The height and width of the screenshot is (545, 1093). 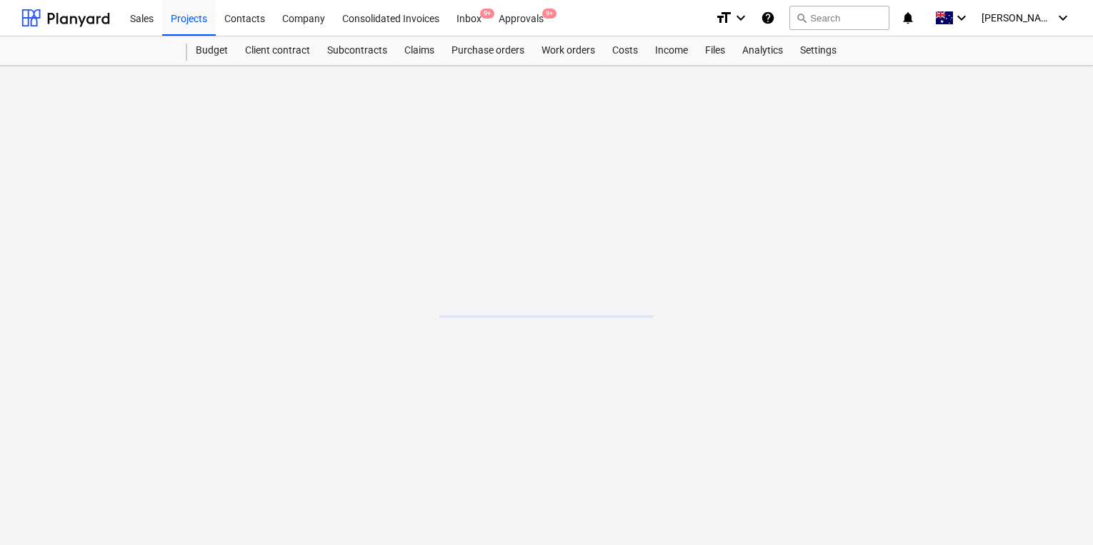 I want to click on i: notifications, so click(x=908, y=18).